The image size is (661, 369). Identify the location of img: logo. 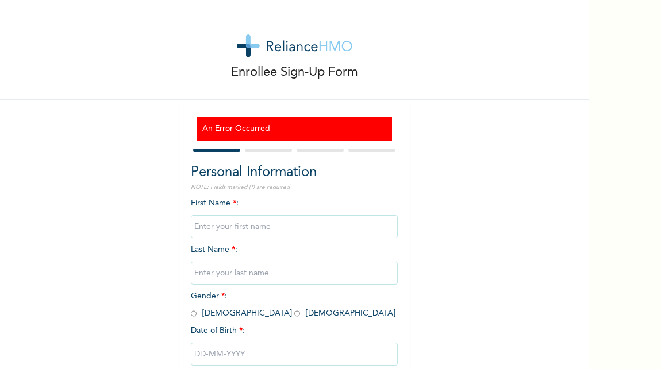
(294, 46).